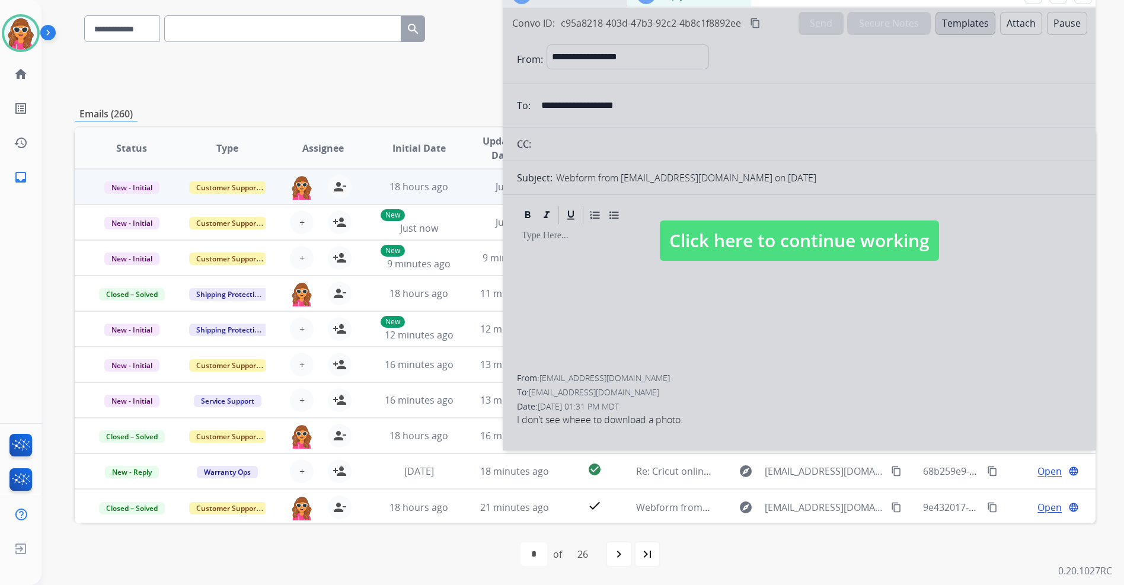 The image size is (1124, 585). Describe the element at coordinates (132, 148) in the screenshot. I see `span: Status` at that location.